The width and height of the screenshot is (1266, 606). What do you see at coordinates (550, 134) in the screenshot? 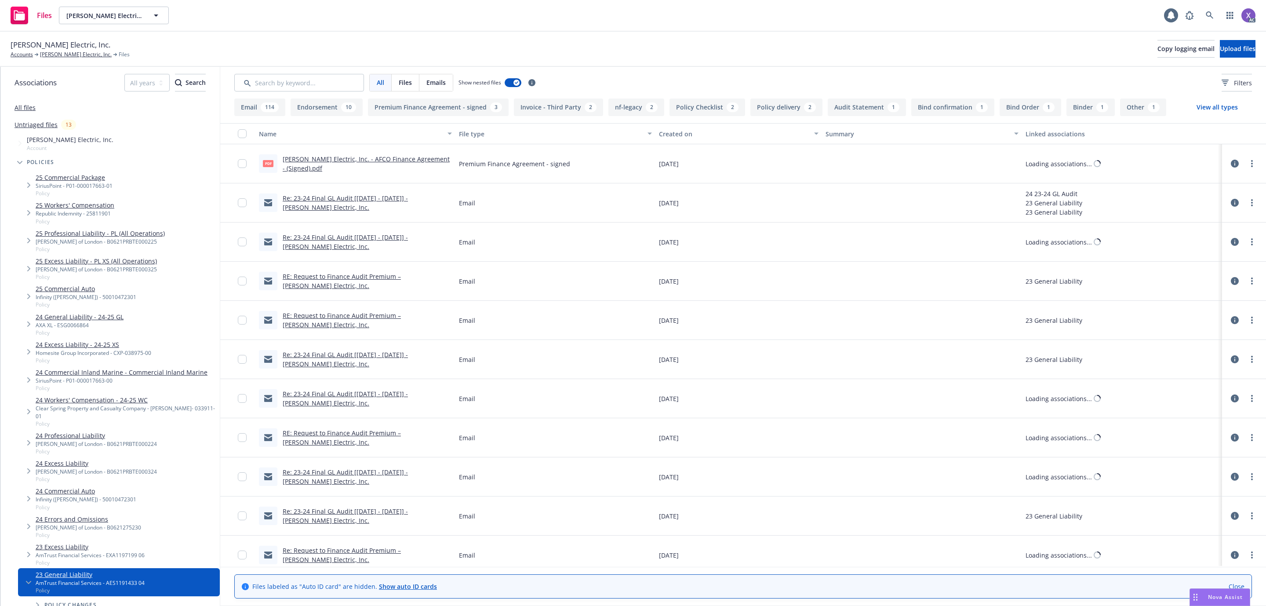
I see `div: File type` at bounding box center [550, 134].